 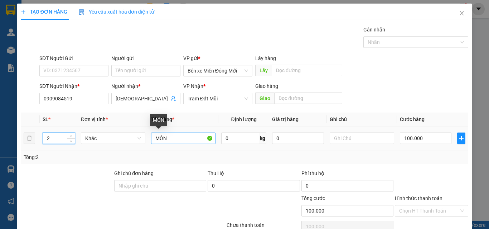 What do you see at coordinates (173, 99) in the screenshot?
I see `span: user-add` at bounding box center [173, 99].